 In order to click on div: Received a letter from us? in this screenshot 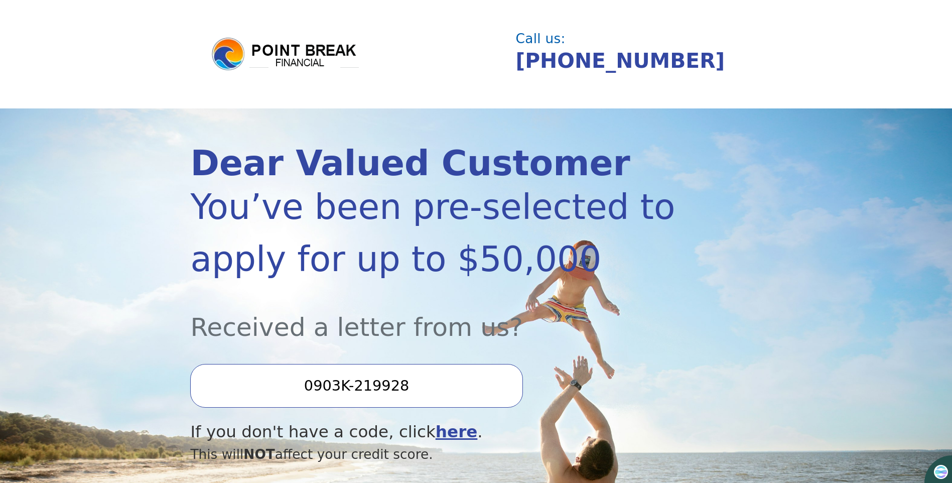, I will do `click(433, 315)`.